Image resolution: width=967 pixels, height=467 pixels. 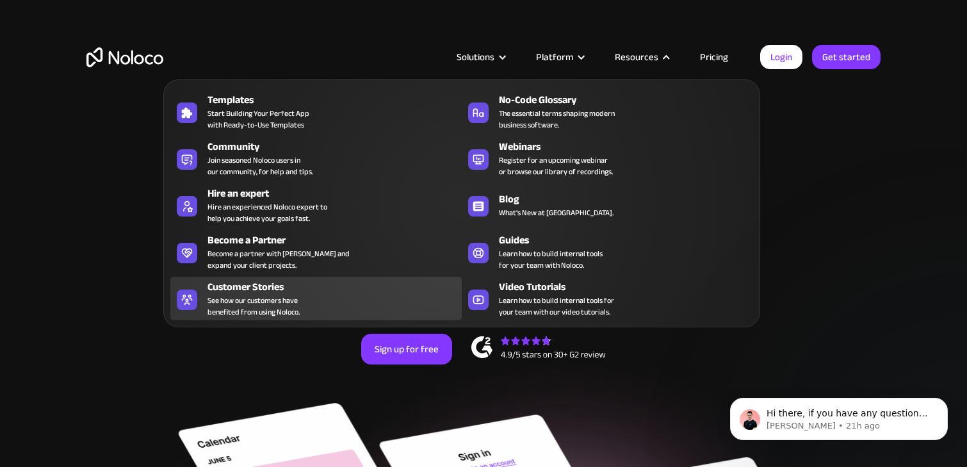 I want to click on p: Message from Darragh, sent 21h ago, so click(x=138, y=55).